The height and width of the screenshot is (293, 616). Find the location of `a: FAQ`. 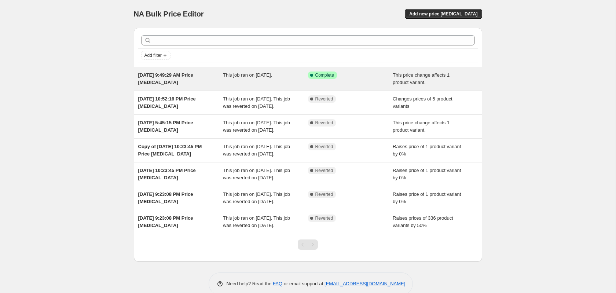

a: FAQ is located at coordinates (278, 284).